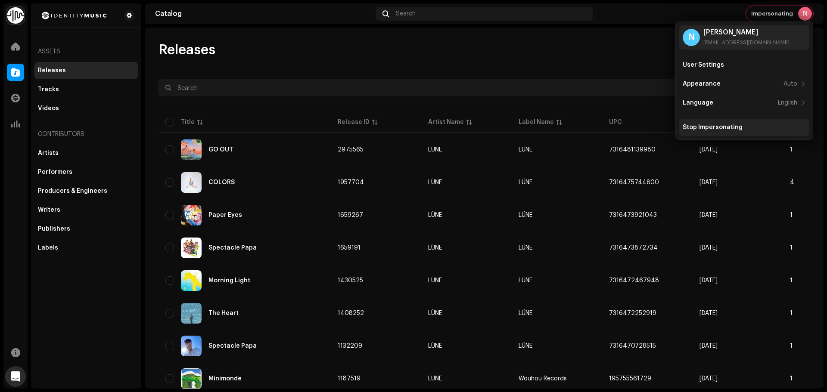 This screenshot has height=392, width=827. Describe the element at coordinates (48, 90) in the screenshot. I see `div: Tracks` at that location.